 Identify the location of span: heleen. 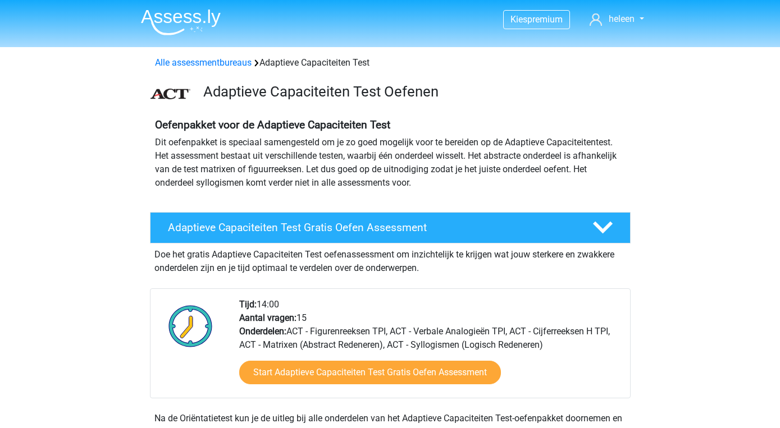
(621, 19).